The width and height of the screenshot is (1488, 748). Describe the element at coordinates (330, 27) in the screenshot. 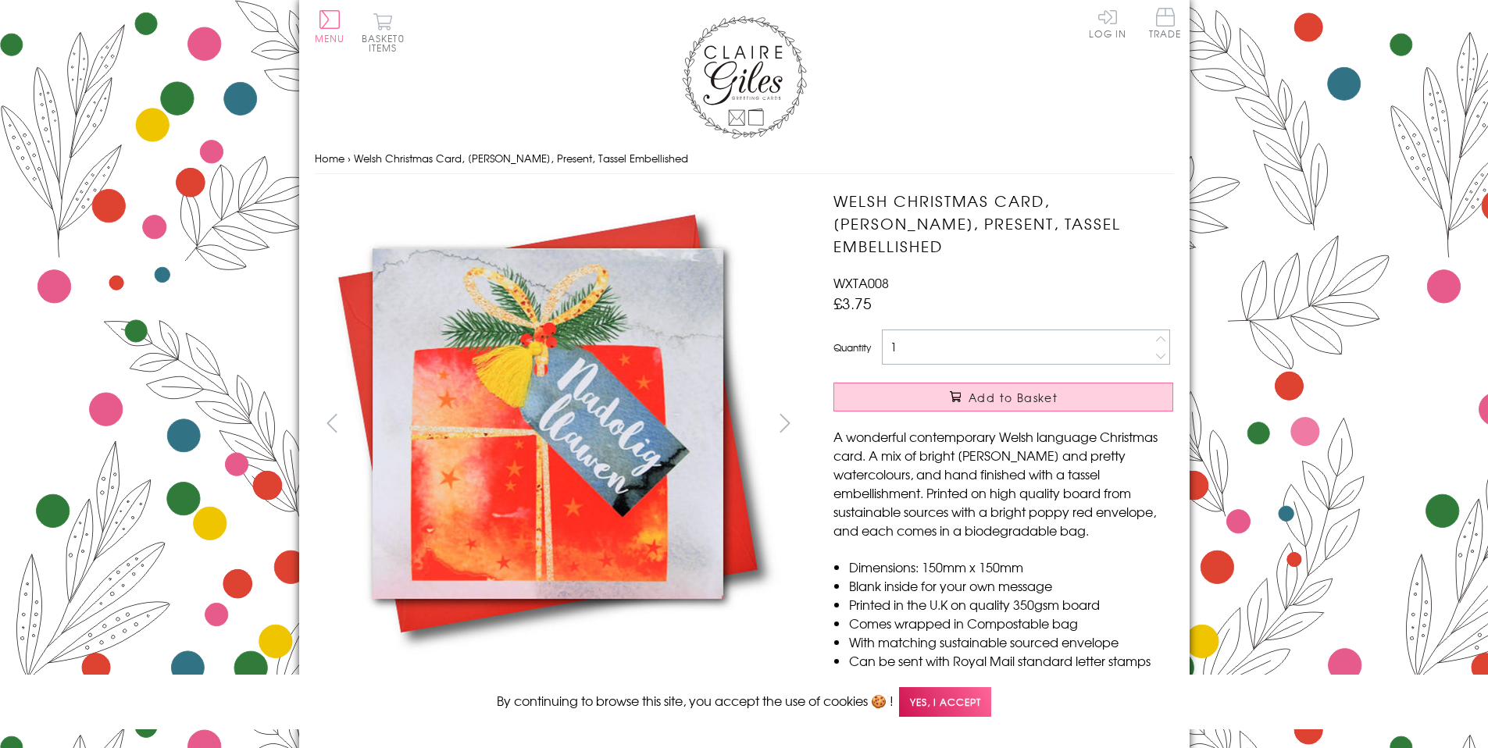

I see `button: Menu` at that location.